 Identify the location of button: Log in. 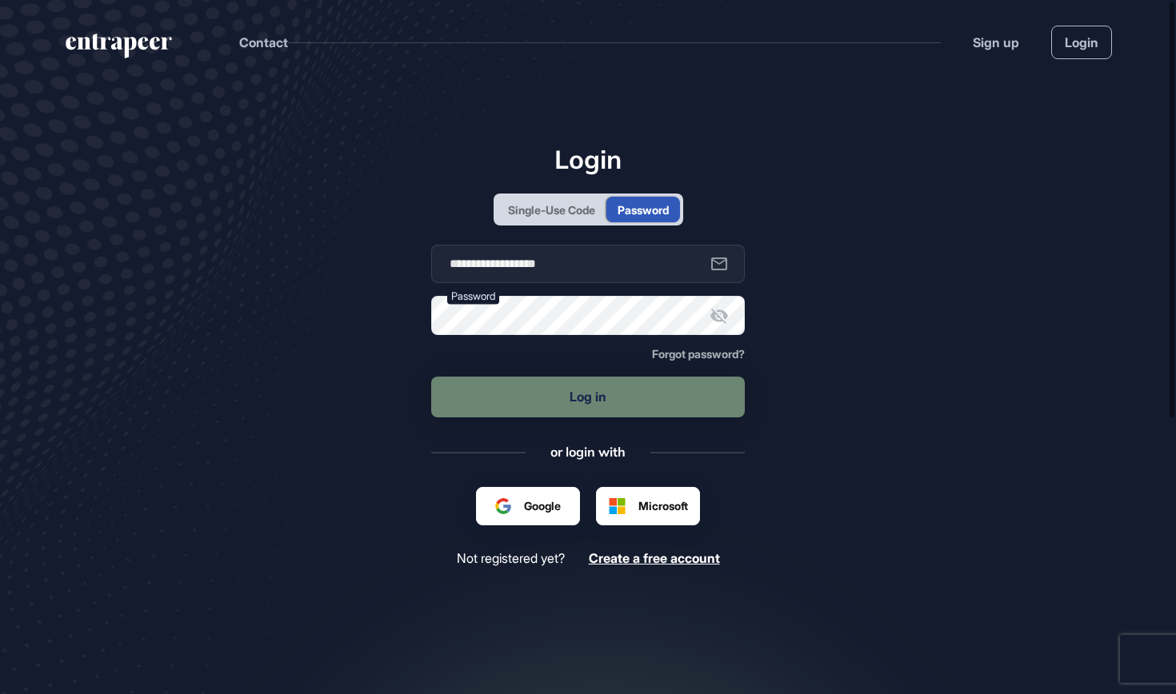
(588, 397).